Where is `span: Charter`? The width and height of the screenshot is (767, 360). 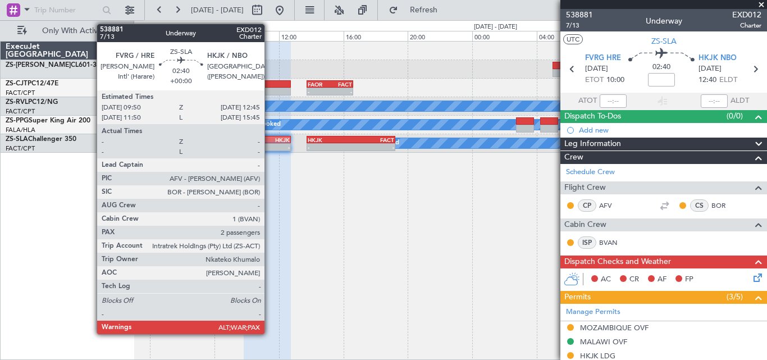 span: Charter is located at coordinates (747, 25).